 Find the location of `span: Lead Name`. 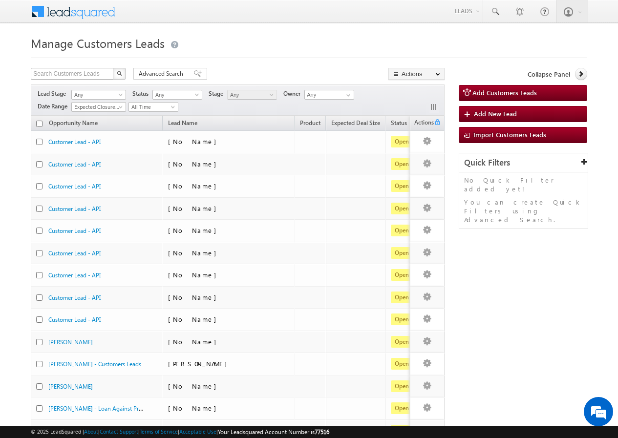

span: Lead Name is located at coordinates (183, 124).